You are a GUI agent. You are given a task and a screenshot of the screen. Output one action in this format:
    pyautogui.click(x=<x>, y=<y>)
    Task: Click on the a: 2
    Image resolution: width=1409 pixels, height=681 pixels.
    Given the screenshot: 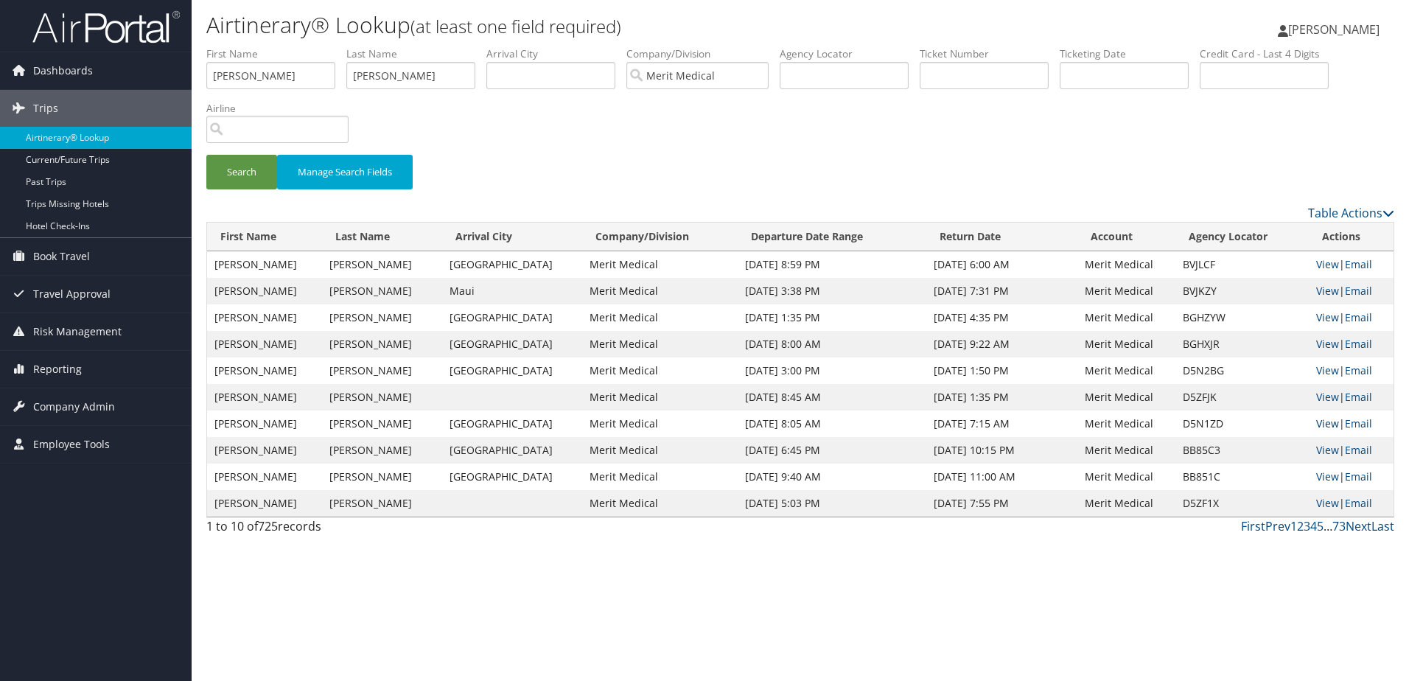 What is the action you would take?
    pyautogui.click(x=1300, y=526)
    